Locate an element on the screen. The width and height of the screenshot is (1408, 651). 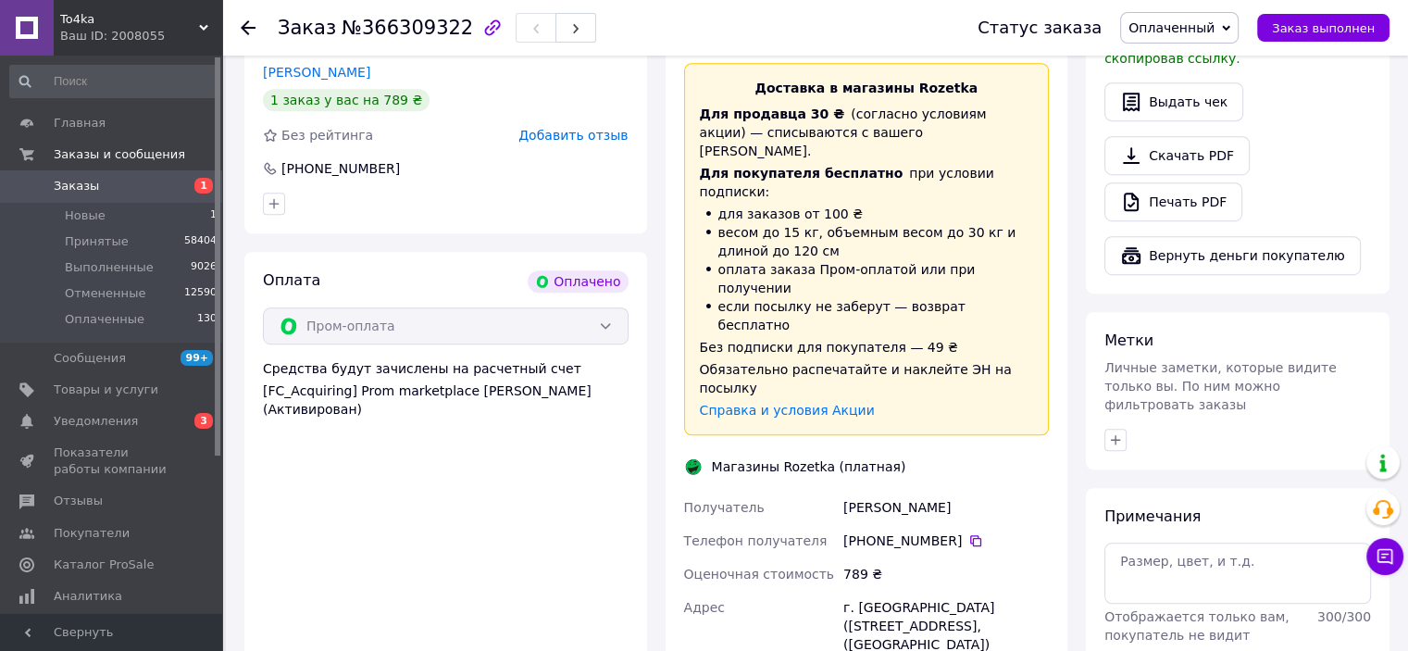
span: Аналитика is located at coordinates (88, 596).